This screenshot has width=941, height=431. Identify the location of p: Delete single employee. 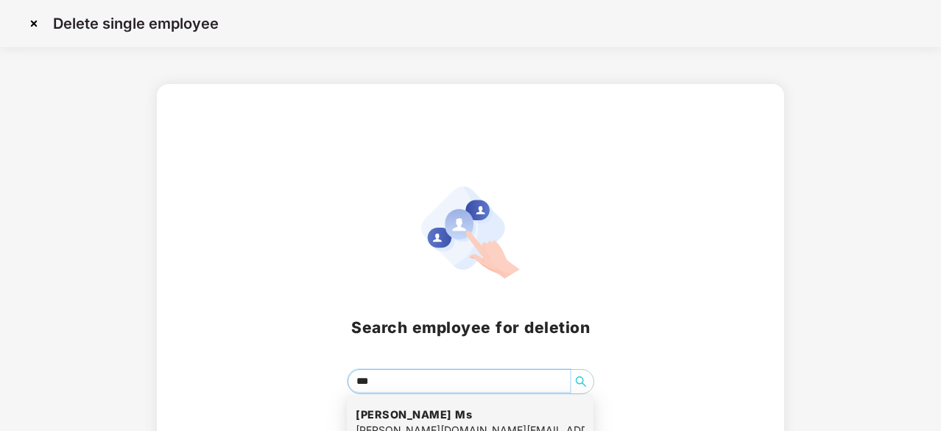
(135, 24).